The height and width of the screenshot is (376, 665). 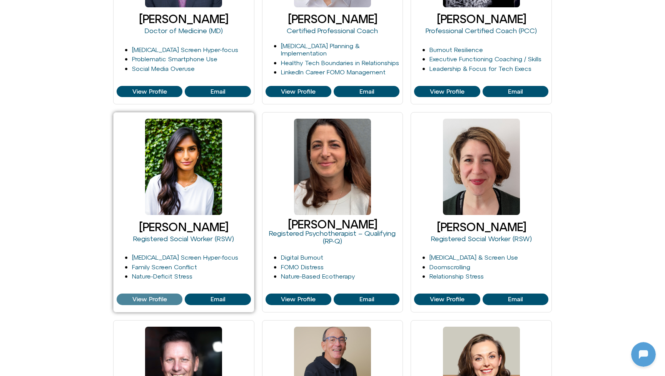 What do you see at coordinates (340, 63) in the screenshot?
I see `a: Healthy Tech Boundaries in Relationships` at bounding box center [340, 63].